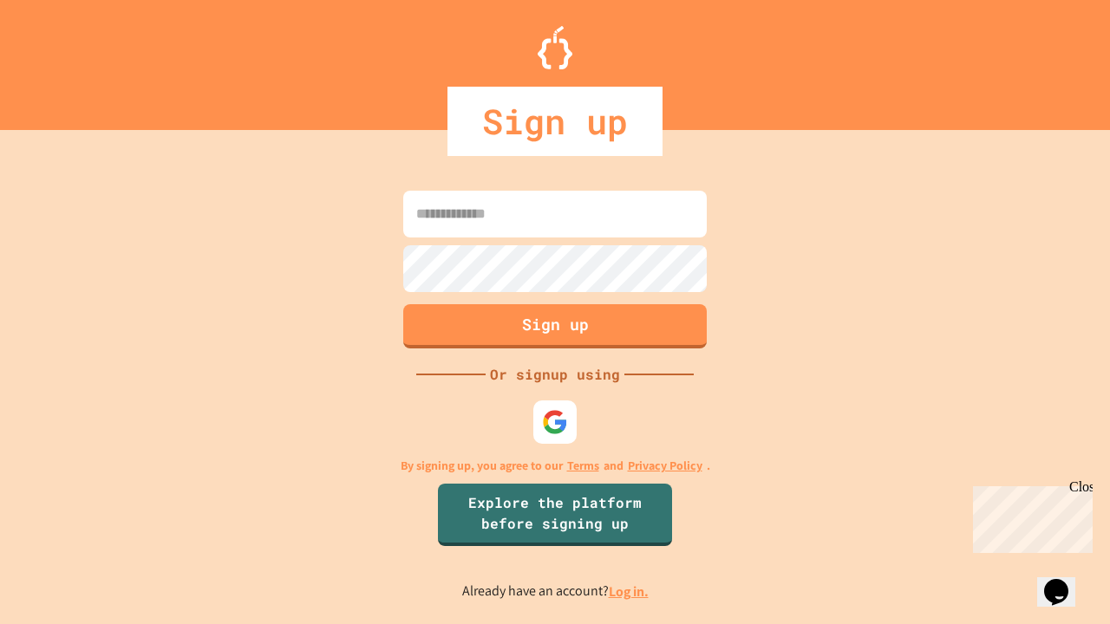 The height and width of the screenshot is (624, 1110). What do you see at coordinates (555, 121) in the screenshot?
I see `div: Sign up` at bounding box center [555, 121].